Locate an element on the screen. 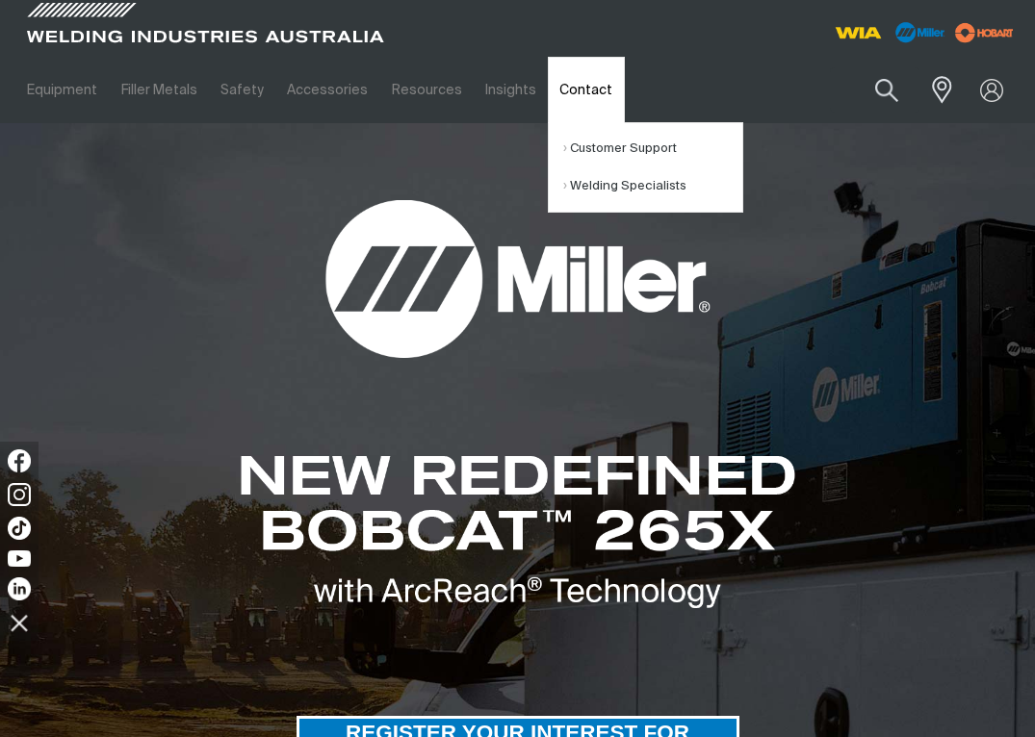 This screenshot has height=737, width=1035. a: Resources is located at coordinates (426, 90).